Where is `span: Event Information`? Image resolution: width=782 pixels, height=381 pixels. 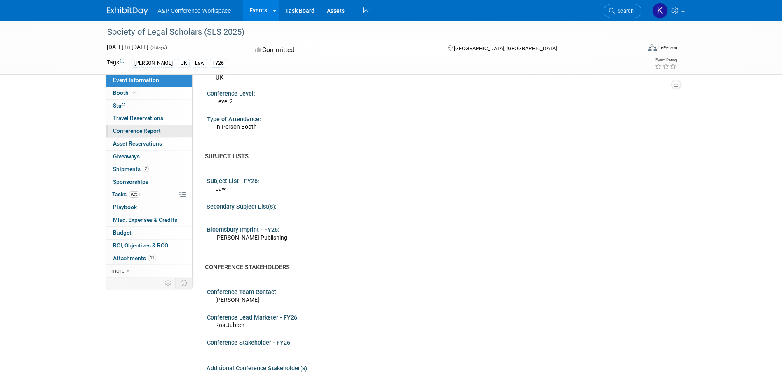
span: Event Information is located at coordinates (136, 80).